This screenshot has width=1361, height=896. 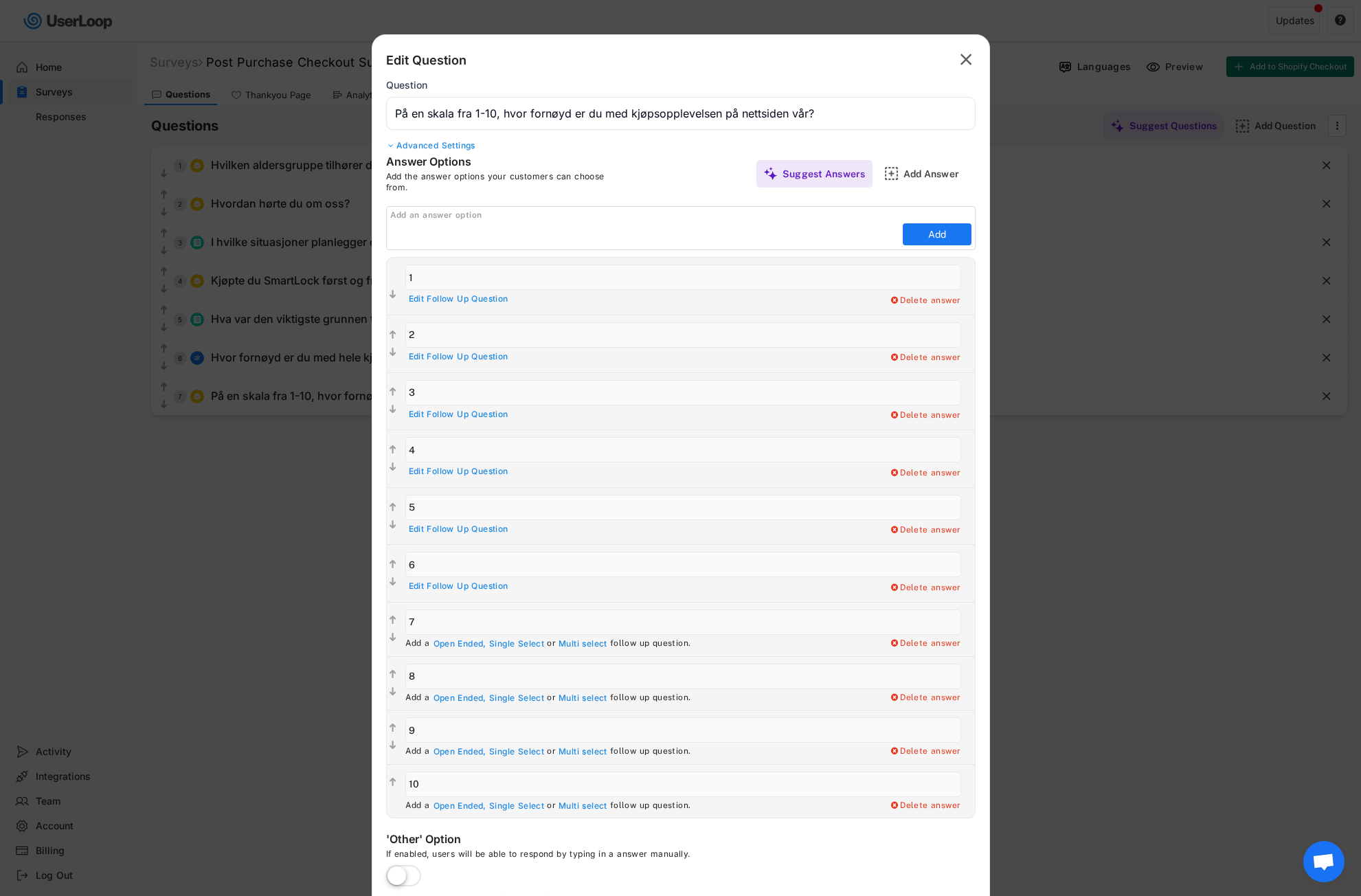 I want to click on div: If enabled, users will be able to respond by typing in a answer manually., so click(x=592, y=857).